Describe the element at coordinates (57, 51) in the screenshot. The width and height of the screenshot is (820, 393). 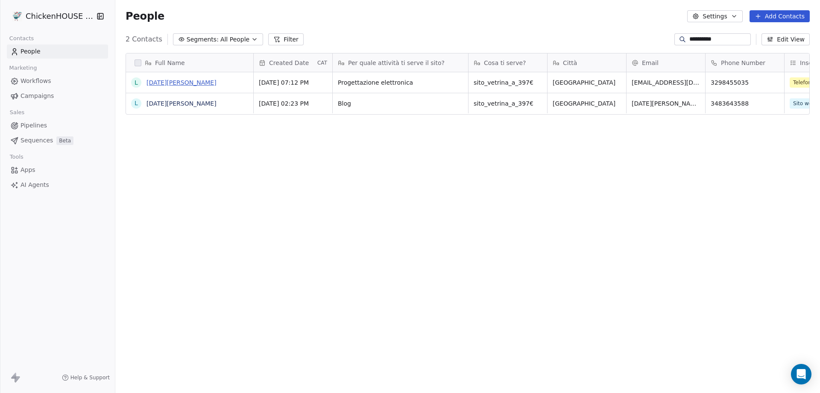
I see `a: People` at that location.